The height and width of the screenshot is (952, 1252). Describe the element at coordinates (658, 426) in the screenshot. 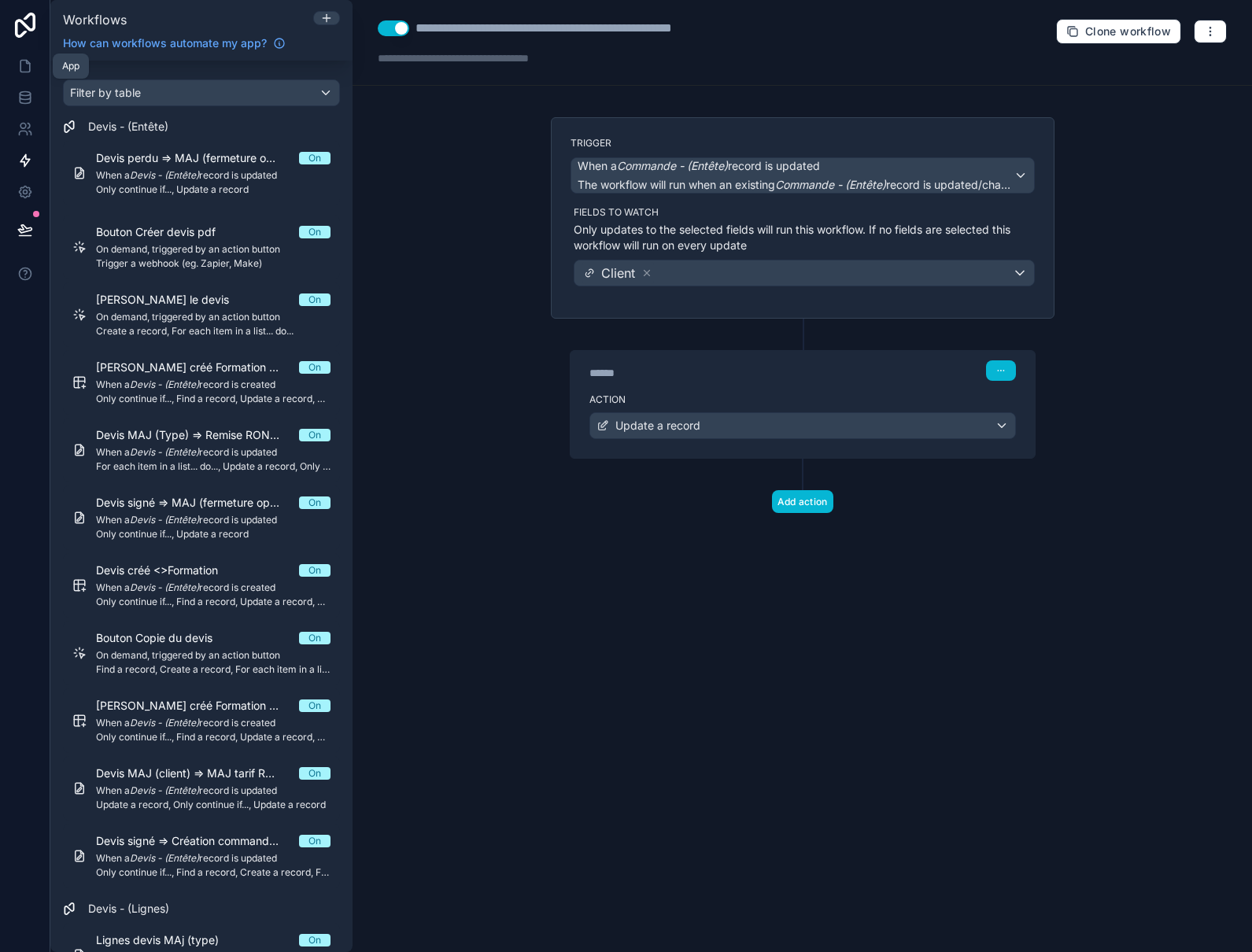

I see `span: Update a record` at that location.